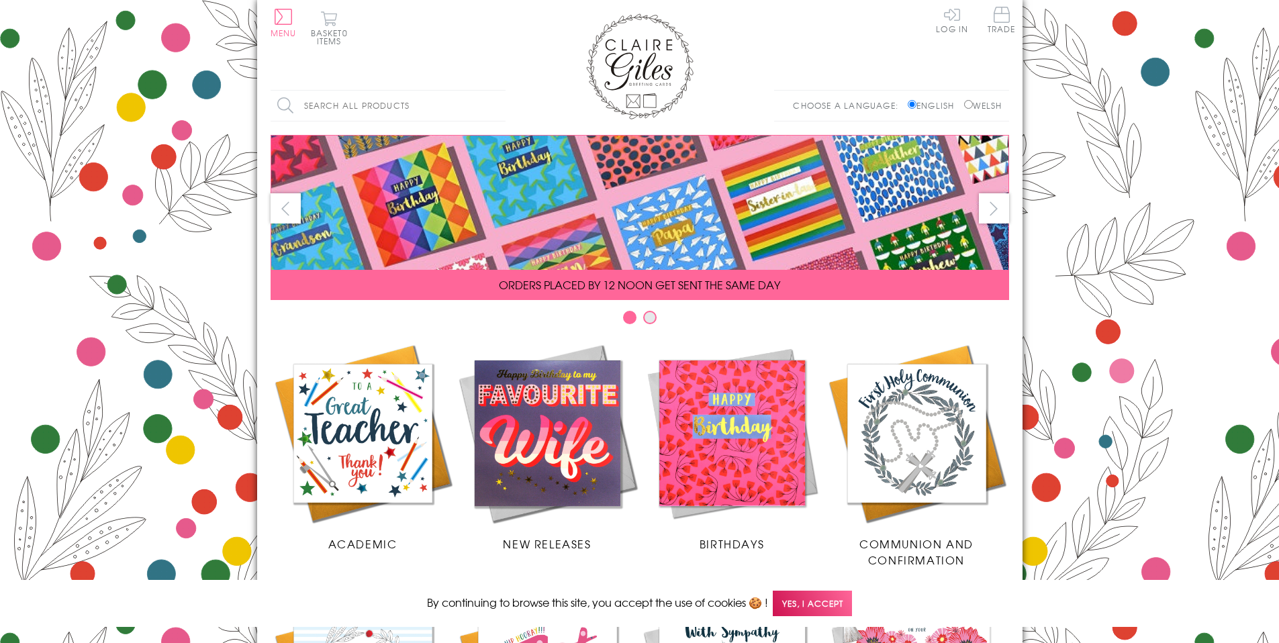  What do you see at coordinates (917, 552) in the screenshot?
I see `span: Communion and Confirmation` at bounding box center [917, 552].